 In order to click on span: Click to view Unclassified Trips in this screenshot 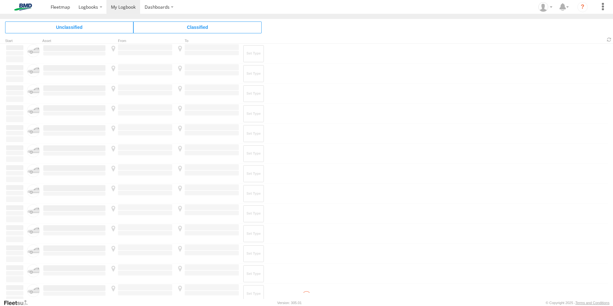, I will do `click(69, 27)`.